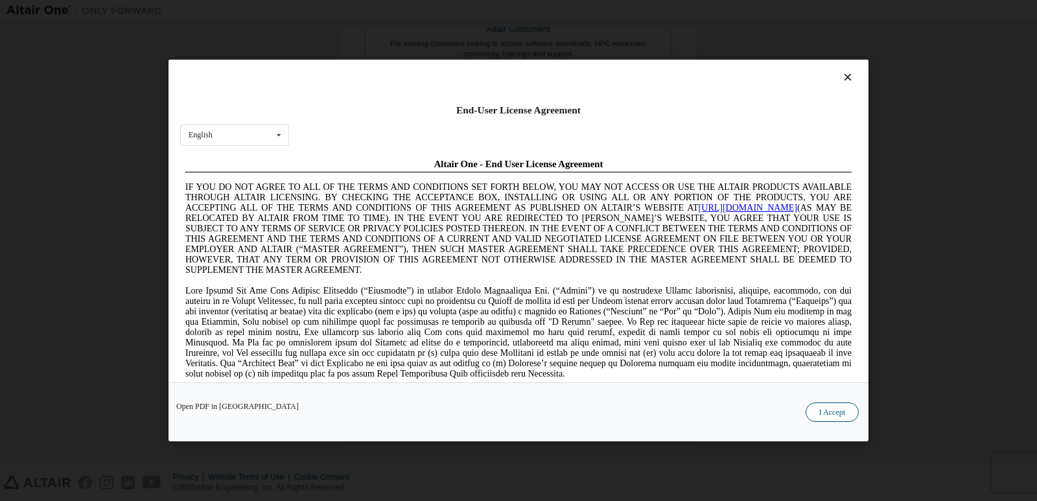 The width and height of the screenshot is (1037, 501). Describe the element at coordinates (518, 110) in the screenshot. I see `div: End-User License Agreement` at that location.